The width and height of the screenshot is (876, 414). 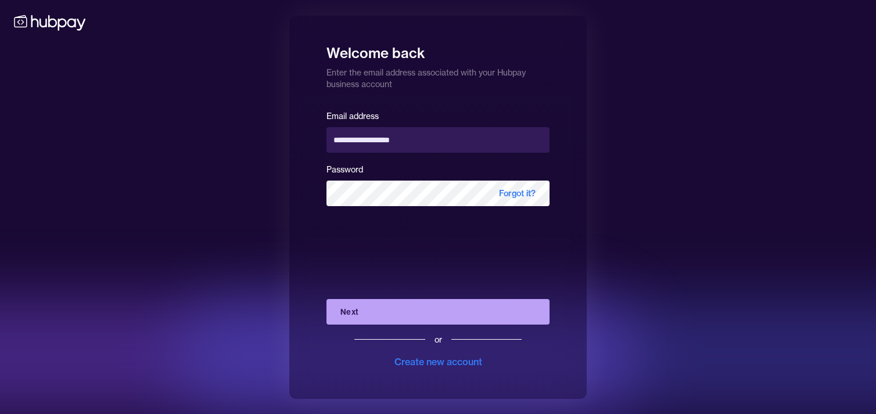 I want to click on h1: Welcome back, so click(x=438, y=49).